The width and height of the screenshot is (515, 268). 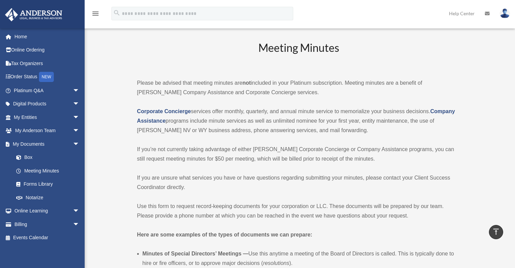 What do you see at coordinates (195, 253) in the screenshot?
I see `b: Minutes of Special Directors’ Meetings —` at bounding box center [195, 253].